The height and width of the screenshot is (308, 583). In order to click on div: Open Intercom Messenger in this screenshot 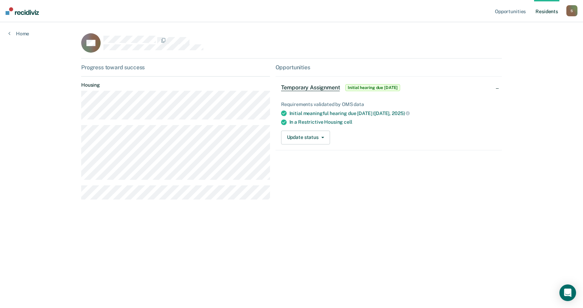, I will do `click(567, 293)`.